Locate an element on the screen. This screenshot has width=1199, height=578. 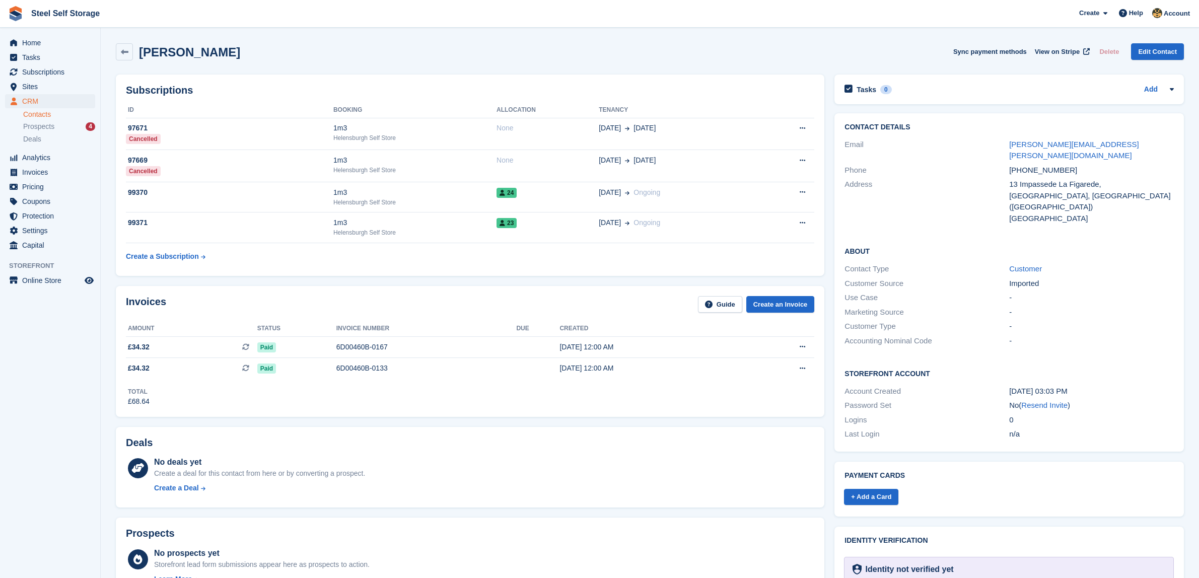
div: Imported is located at coordinates (1091, 284).